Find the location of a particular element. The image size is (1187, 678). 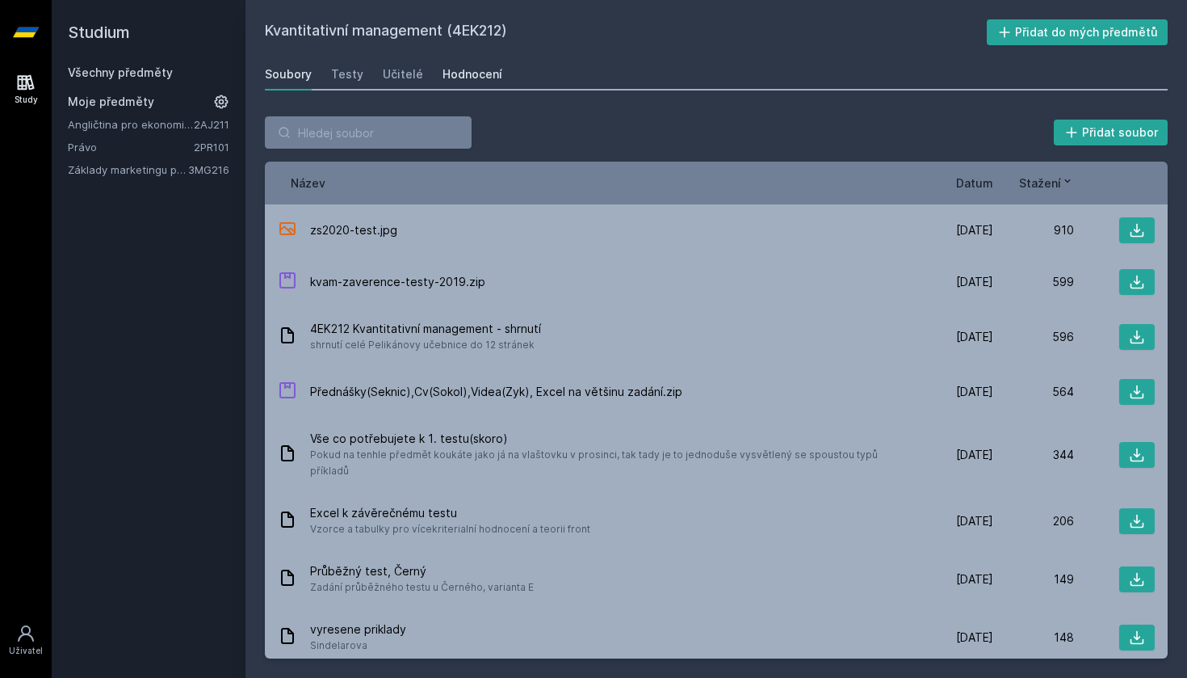

a: 3MG216 is located at coordinates (208, 170).